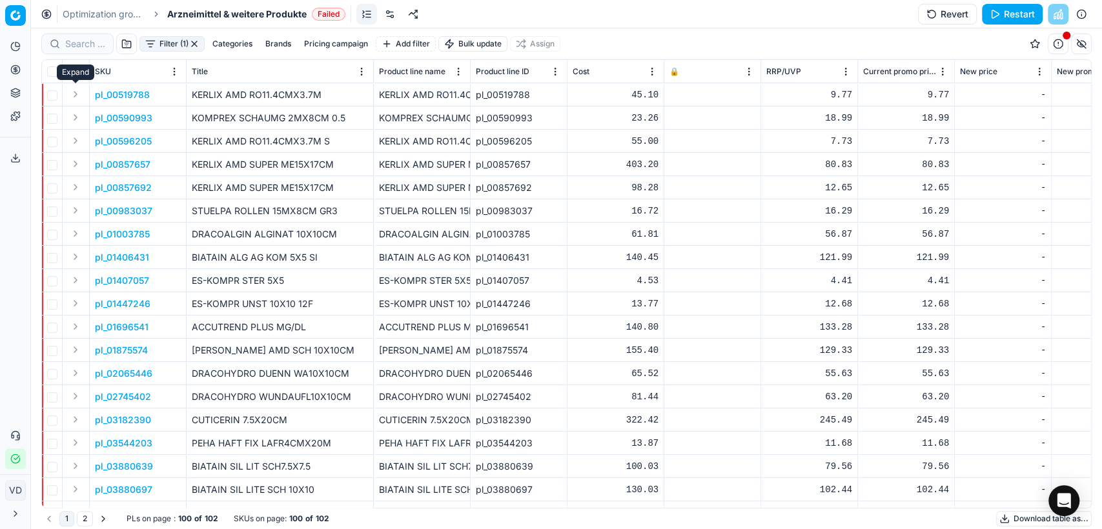 The height and width of the screenshot is (529, 1102). Describe the element at coordinates (76, 72) in the screenshot. I see `button: Expand all` at that location.